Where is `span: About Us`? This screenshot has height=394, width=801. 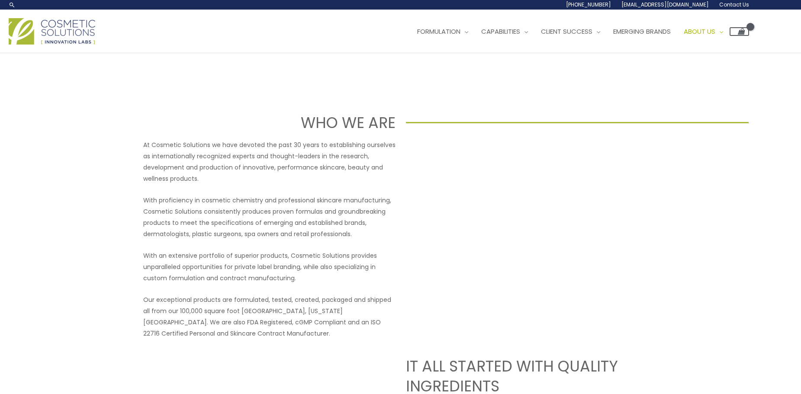 span: About Us is located at coordinates (699, 31).